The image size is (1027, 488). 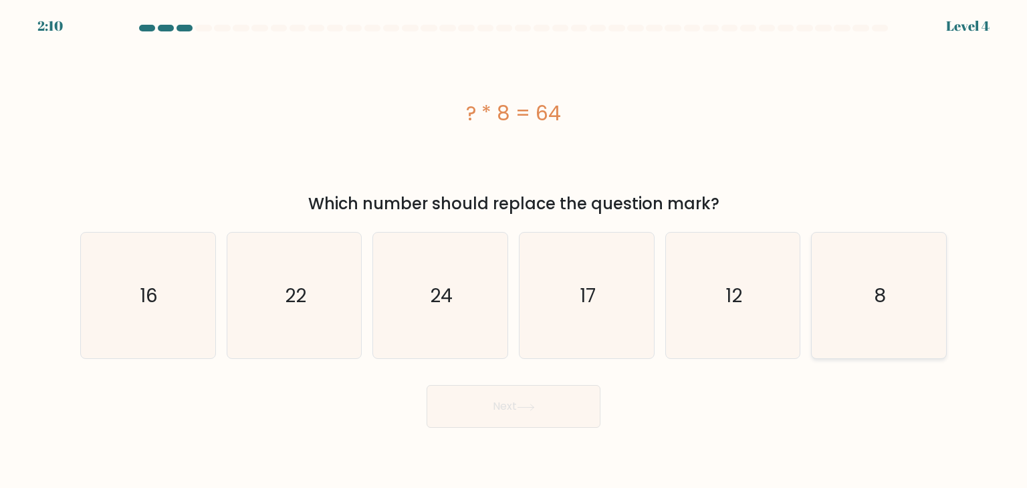 What do you see at coordinates (50, 26) in the screenshot?
I see `div: 2:10` at bounding box center [50, 26].